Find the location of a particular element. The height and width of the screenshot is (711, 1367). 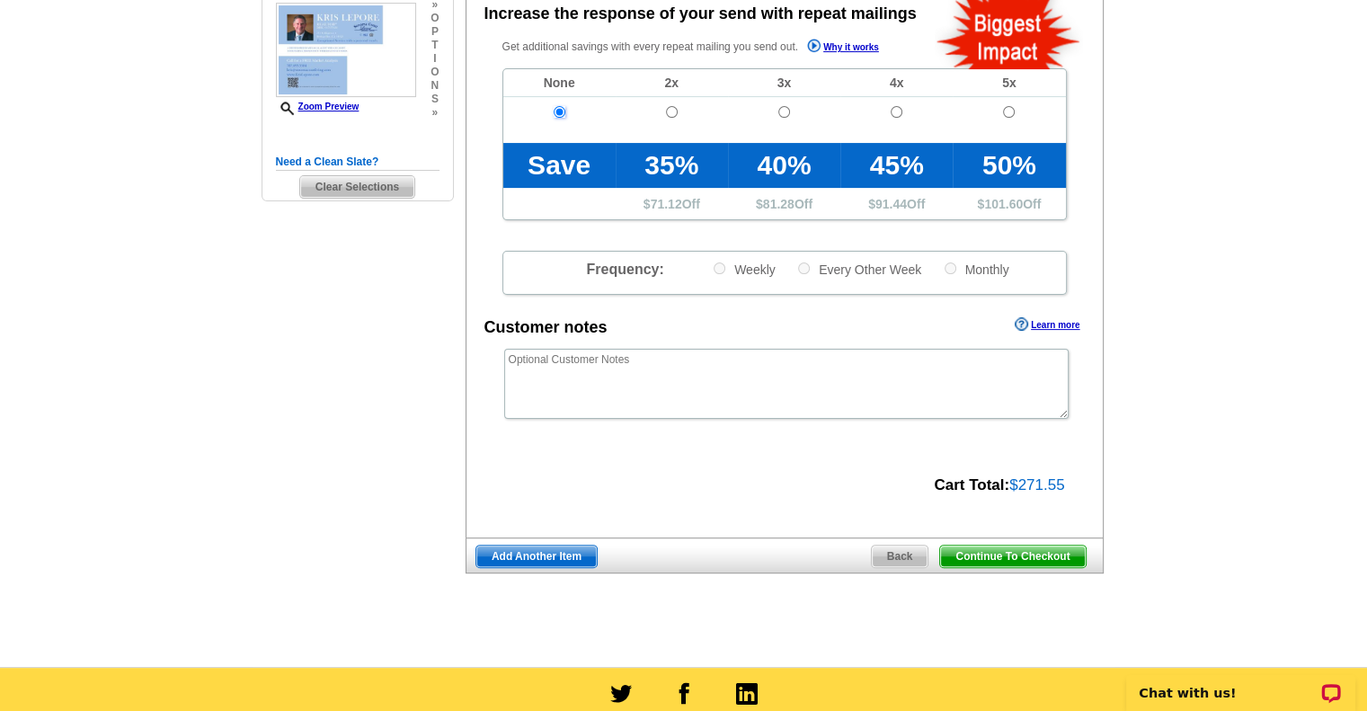

span: 91.44 is located at coordinates (890, 204).